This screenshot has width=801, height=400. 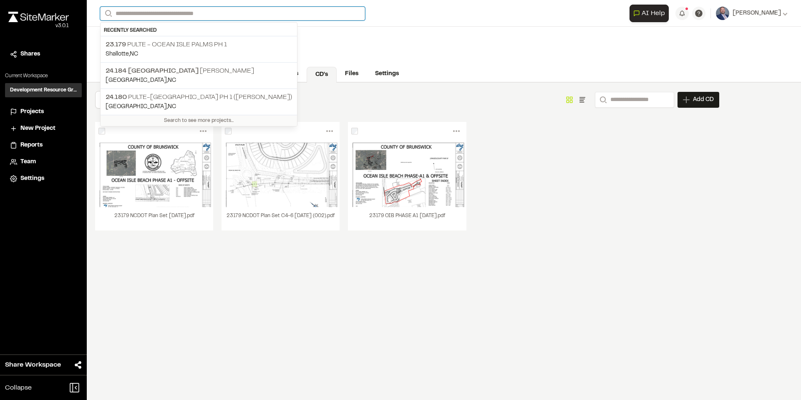 What do you see at coordinates (199, 120) in the screenshot?
I see `div: Search to see more projects...` at bounding box center [199, 120].